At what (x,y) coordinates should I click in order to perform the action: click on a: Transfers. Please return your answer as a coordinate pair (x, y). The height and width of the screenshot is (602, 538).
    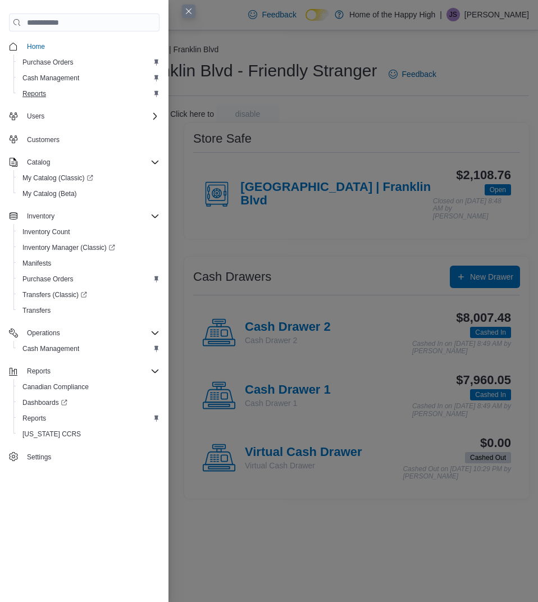
    Looking at the image, I should click on (36, 310).